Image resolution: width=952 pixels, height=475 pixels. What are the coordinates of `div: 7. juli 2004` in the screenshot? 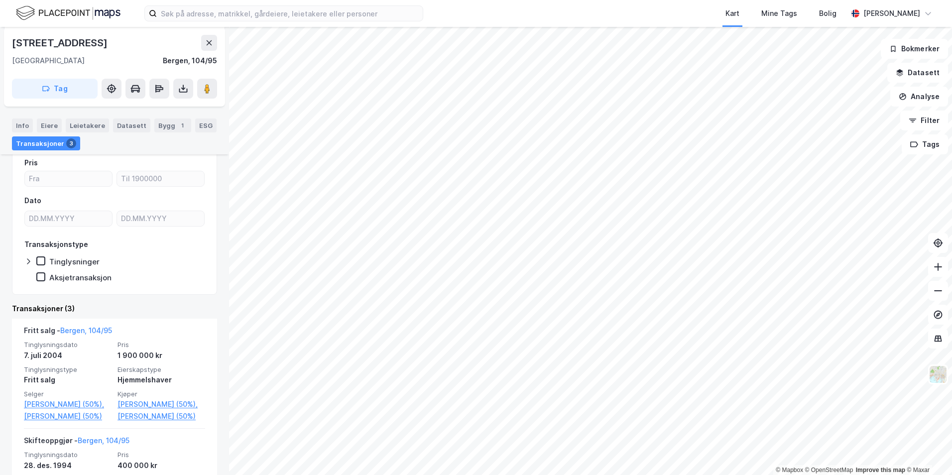 It's located at (68, 356).